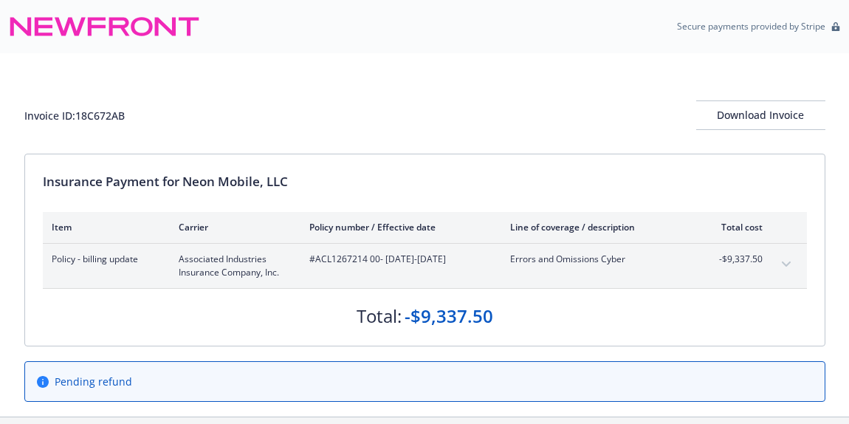 The width and height of the screenshot is (849, 424). What do you see at coordinates (75, 115) in the screenshot?
I see `div: Invoice ID: 18C672AB` at bounding box center [75, 115].